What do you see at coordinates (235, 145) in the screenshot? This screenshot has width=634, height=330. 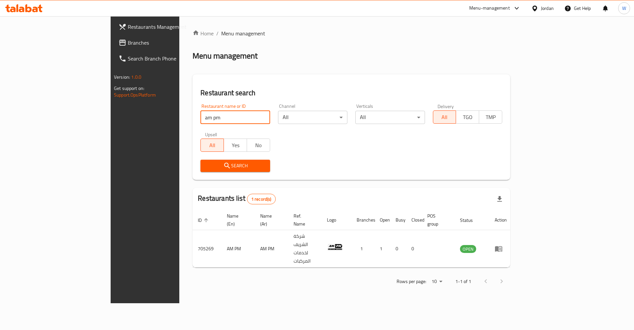 I see `button: Yes` at bounding box center [235, 145].